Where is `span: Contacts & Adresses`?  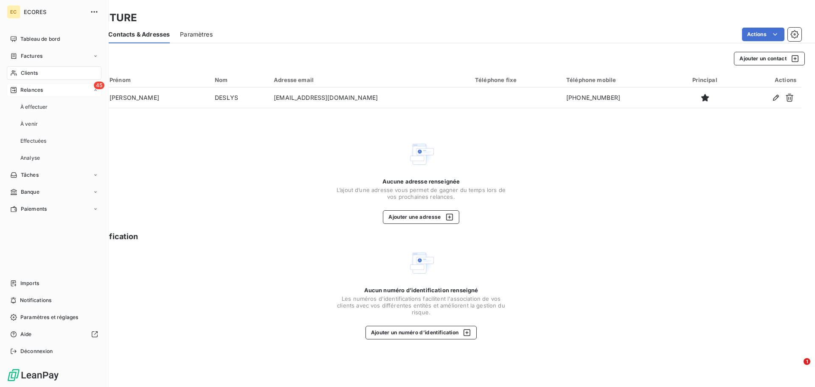 span: Contacts & Adresses is located at coordinates (139, 34).